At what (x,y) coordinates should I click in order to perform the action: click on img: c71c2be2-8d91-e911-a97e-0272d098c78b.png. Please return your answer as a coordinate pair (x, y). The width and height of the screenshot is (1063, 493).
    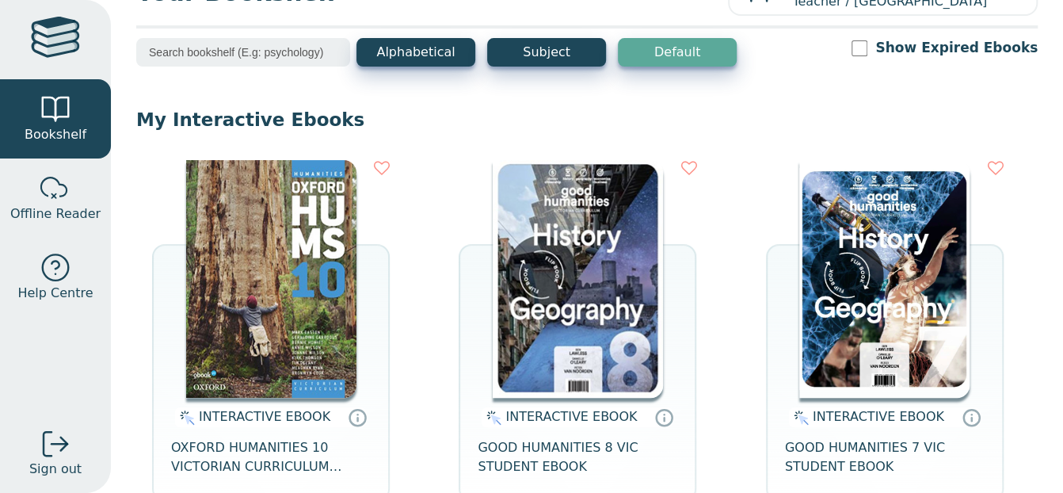
    Looking at the image, I should click on (884, 279).